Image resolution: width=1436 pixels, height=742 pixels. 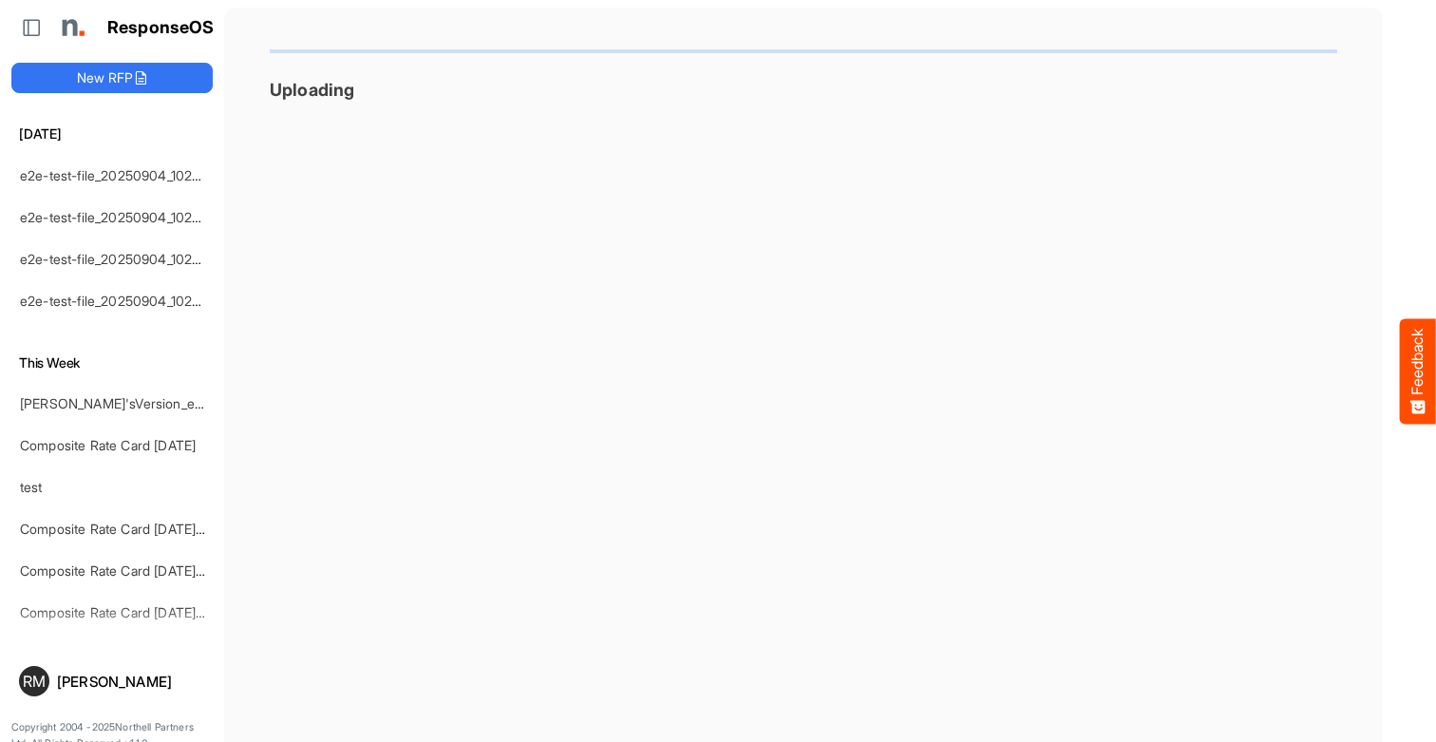 What do you see at coordinates (118, 217) in the screenshot?
I see `a: e2e-test-file_20250904_102706` at bounding box center [118, 217].